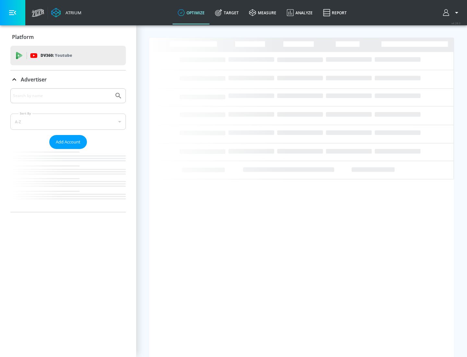  What do you see at coordinates (68, 180) in the screenshot?
I see `nav: list of Advertiser` at bounding box center [68, 180].